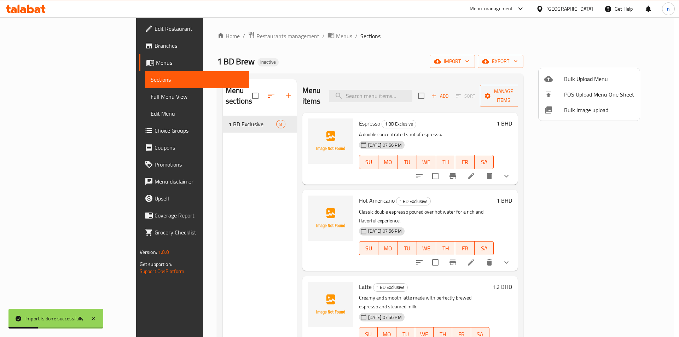 This screenshot has height=337, width=679. I want to click on li: POS Upload Menu One Sheet, so click(589, 94).